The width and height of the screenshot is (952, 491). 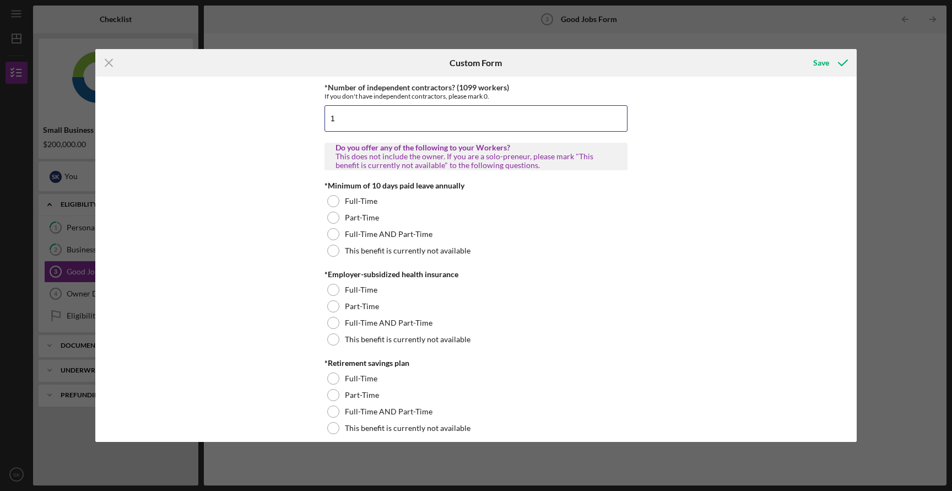 What do you see at coordinates (476, 148) in the screenshot?
I see `div: Do you offer any of the following to your Workers?` at bounding box center [476, 148].